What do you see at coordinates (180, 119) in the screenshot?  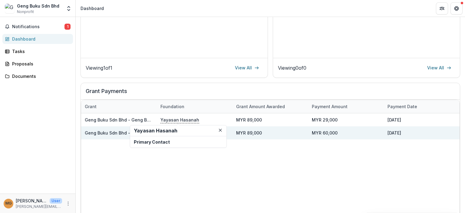 I see `p: Yayasan Hasanah` at bounding box center [180, 119].